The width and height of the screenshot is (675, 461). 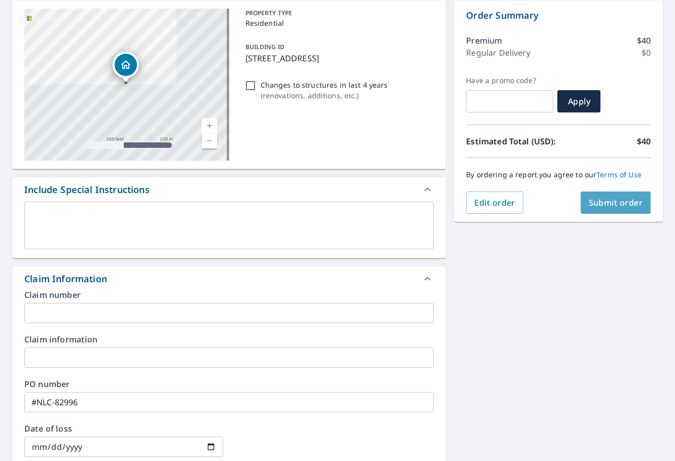 What do you see at coordinates (124, 429) in the screenshot?
I see `label: Date of loss` at bounding box center [124, 429].